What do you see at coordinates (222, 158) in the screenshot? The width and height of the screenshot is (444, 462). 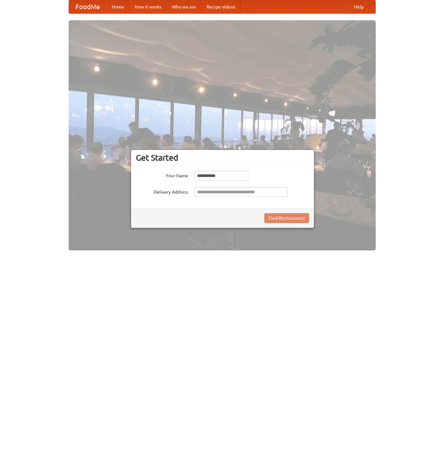 I see `h3: Get Started` at bounding box center [222, 158].